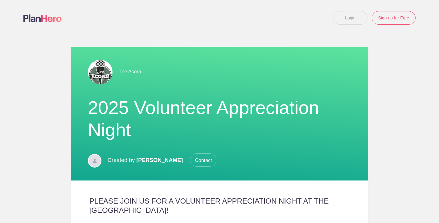 This screenshot has height=223, width=439. Describe the element at coordinates (203, 160) in the screenshot. I see `span: Contact` at that location.